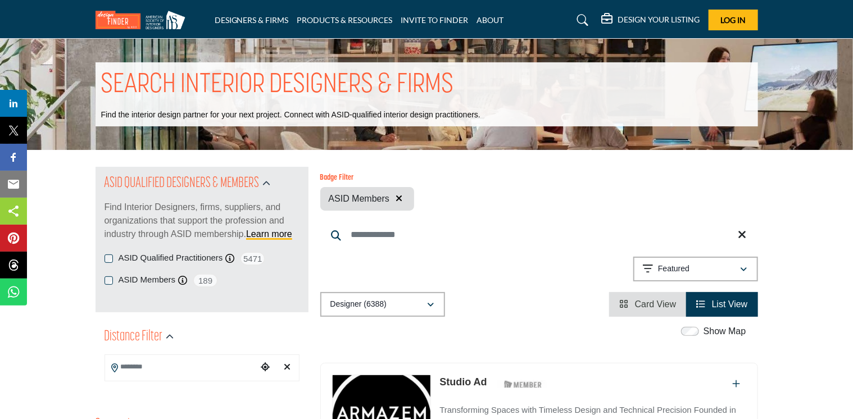 This screenshot has height=419, width=853. Describe the element at coordinates (108, 258) in the screenshot. I see `input: ASID Qualified Practitioners checkbox` at that location.